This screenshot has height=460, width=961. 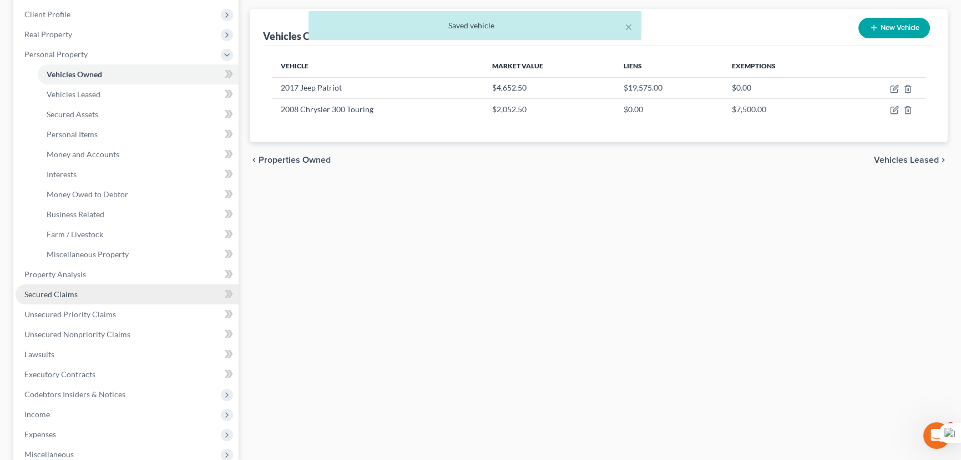 I want to click on span: Personal Property, so click(x=56, y=54).